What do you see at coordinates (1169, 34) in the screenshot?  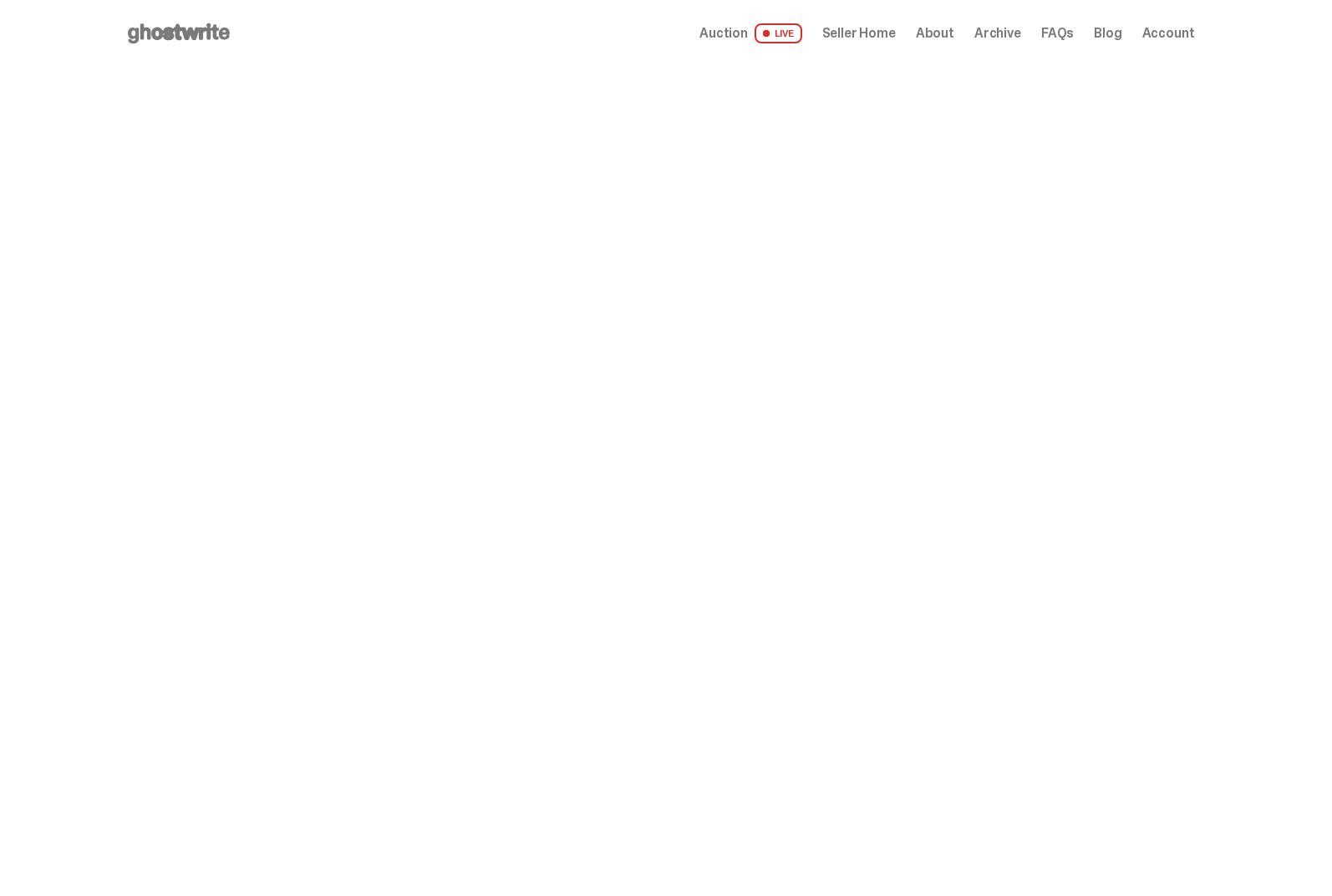 I see `span: Account` at bounding box center [1169, 34].